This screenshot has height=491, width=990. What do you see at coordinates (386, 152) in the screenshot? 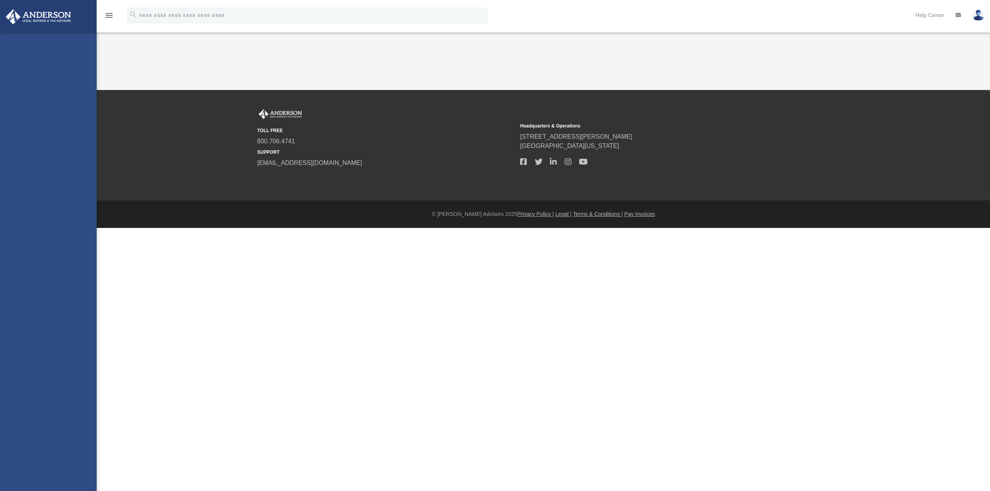
I see `small: SUPPORT` at bounding box center [386, 152].